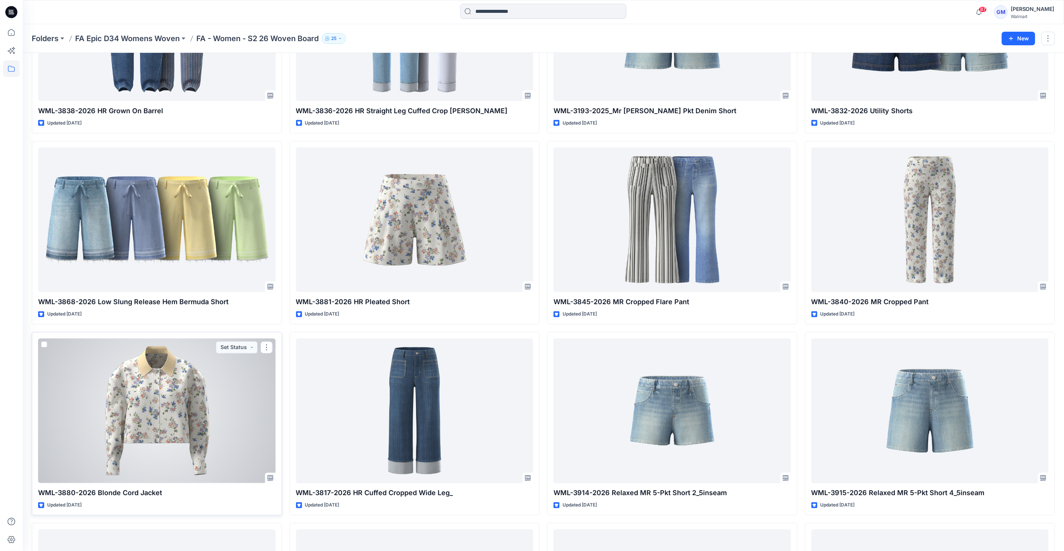 The height and width of the screenshot is (551, 1064). What do you see at coordinates (157, 111) in the screenshot?
I see `p: WML-3838-2026 HR Grown On Barrel` at bounding box center [157, 111].